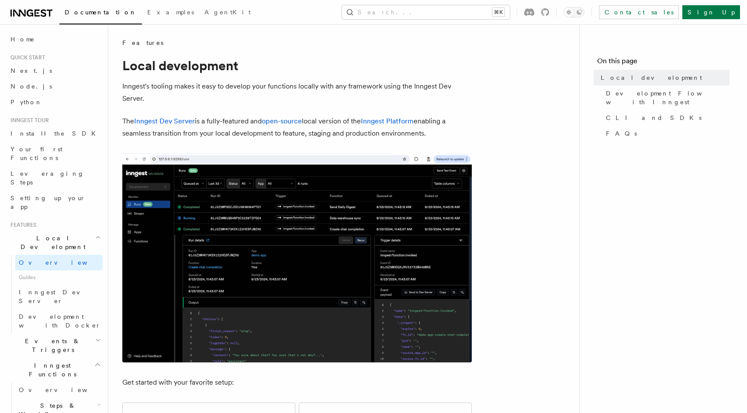  What do you see at coordinates (48, 203) in the screenshot?
I see `span: Setting up your app` at bounding box center [48, 203].